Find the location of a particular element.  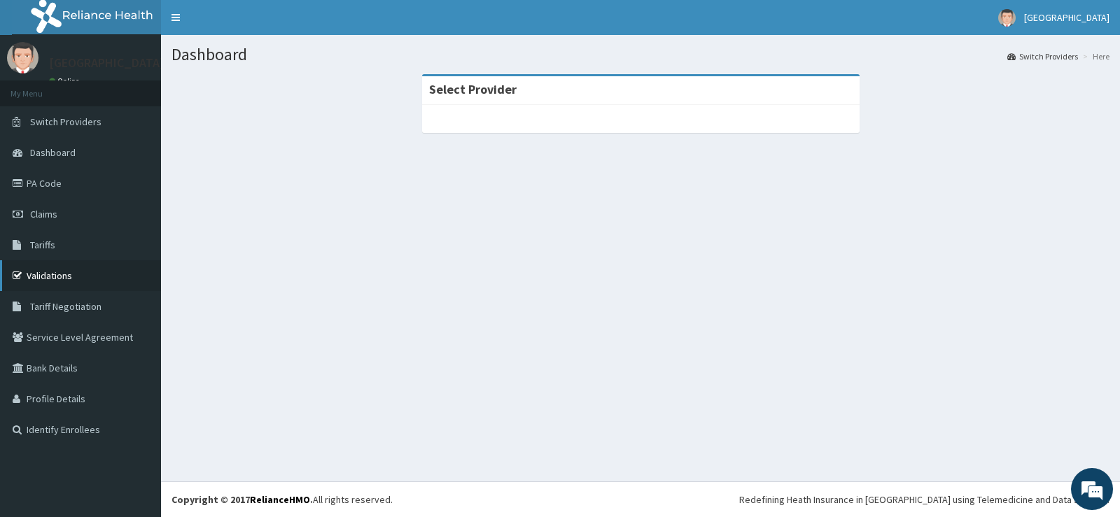

textarea: Type your message and hit 'Enter' is located at coordinates (136, 382).